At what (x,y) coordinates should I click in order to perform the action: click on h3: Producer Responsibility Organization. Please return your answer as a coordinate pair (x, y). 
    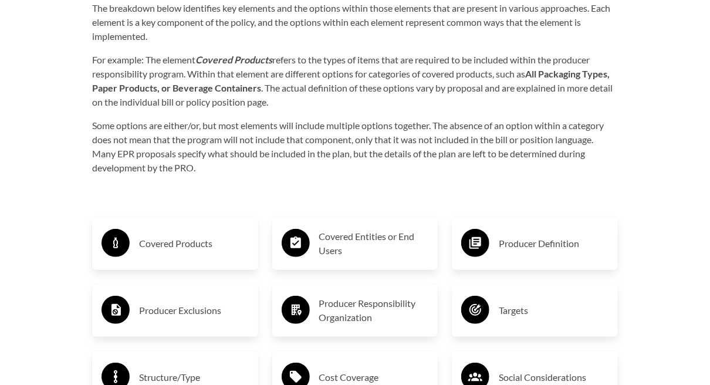
    Looking at the image, I should click on (374, 311).